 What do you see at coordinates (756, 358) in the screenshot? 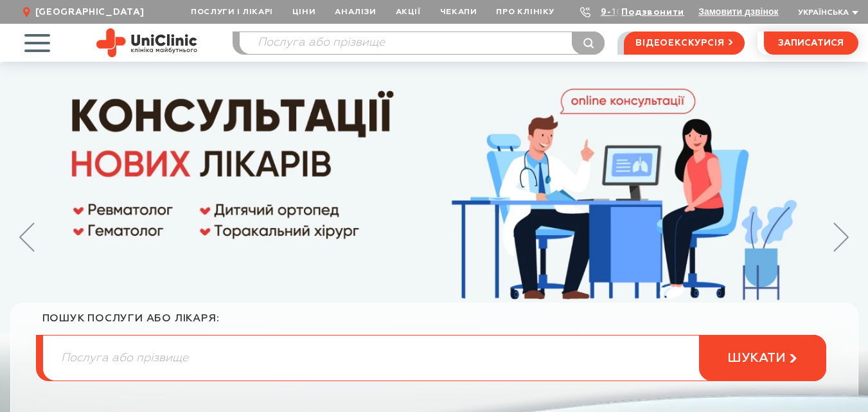
I see `span: шукати` at bounding box center [756, 358].